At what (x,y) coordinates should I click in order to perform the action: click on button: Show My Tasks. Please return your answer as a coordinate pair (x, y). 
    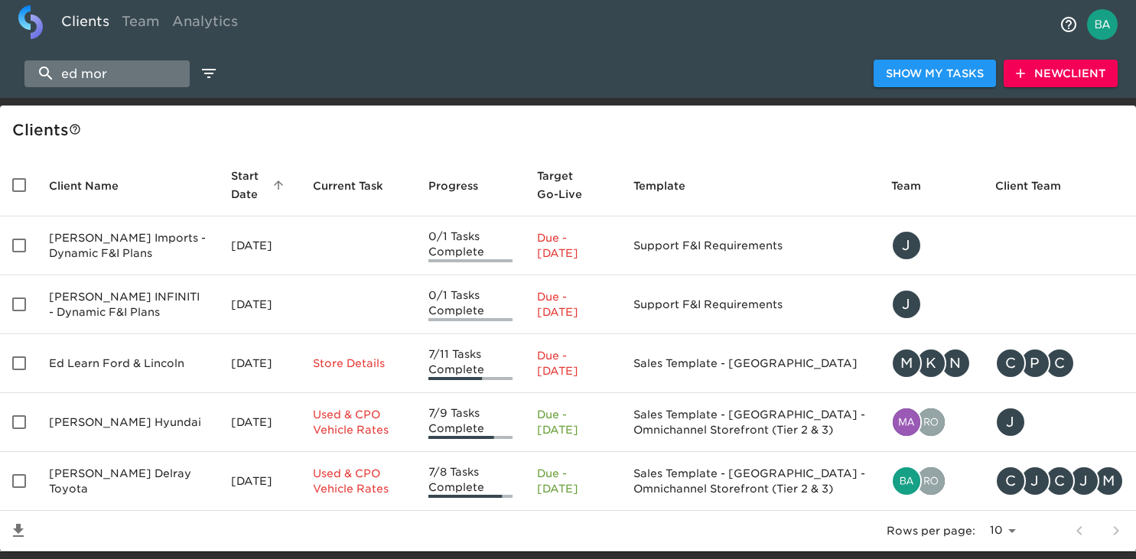
    Looking at the image, I should click on (935, 73).